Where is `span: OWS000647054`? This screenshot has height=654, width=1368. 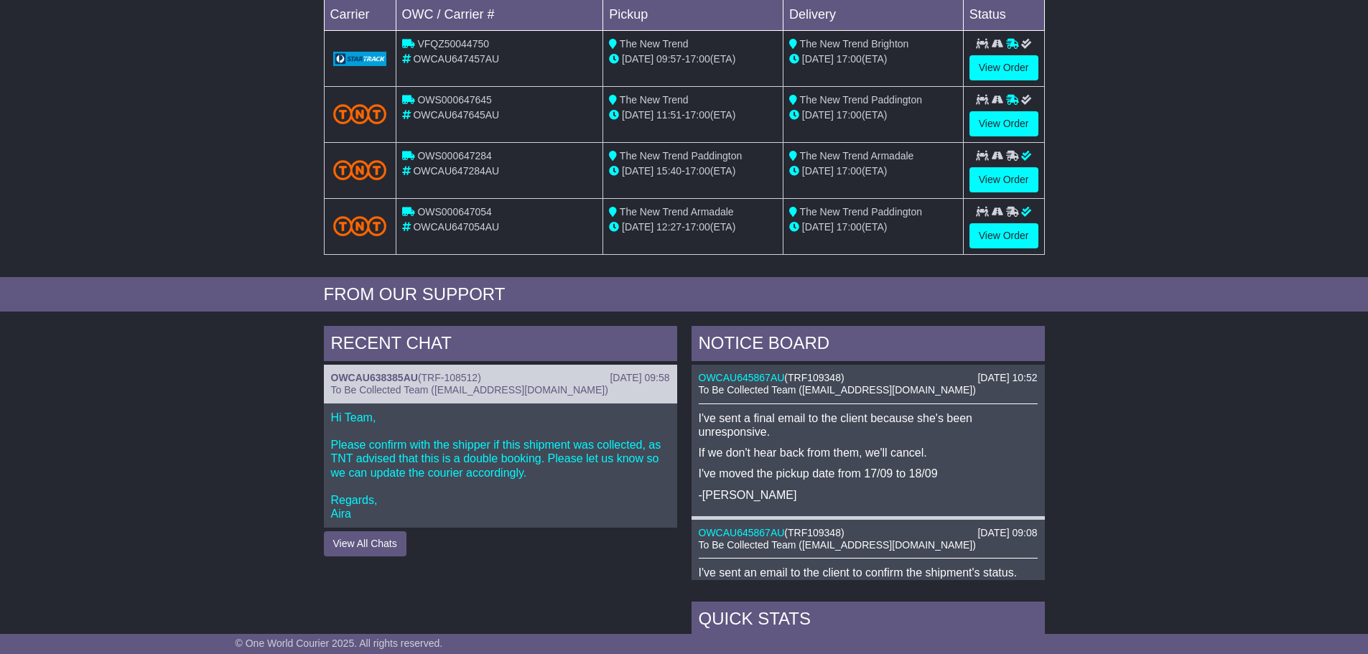
span: OWS000647054 is located at coordinates (454, 212).